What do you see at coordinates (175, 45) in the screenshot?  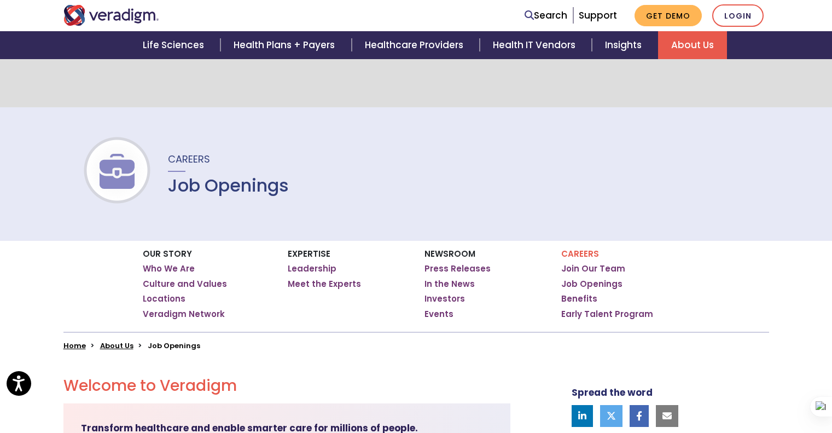 I see `a: Life Sciences` at bounding box center [175, 45].